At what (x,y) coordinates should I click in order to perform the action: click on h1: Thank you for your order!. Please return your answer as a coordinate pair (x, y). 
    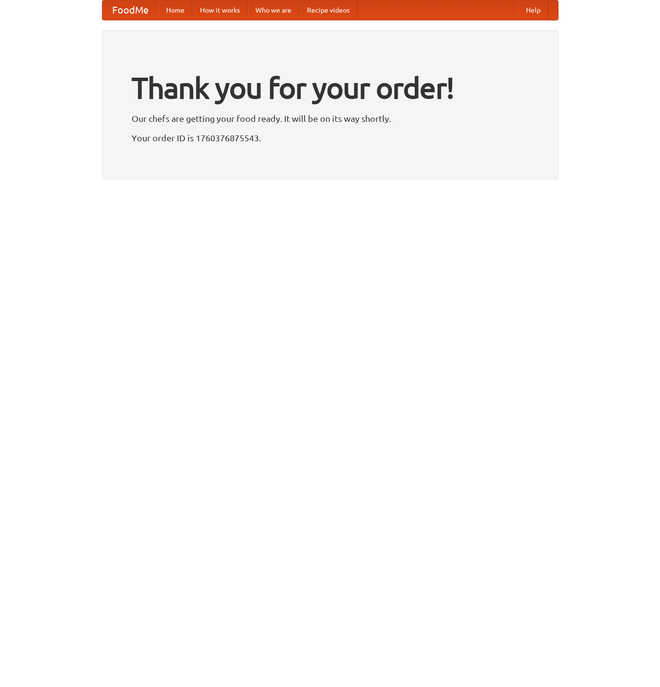
    Looking at the image, I should click on (330, 88).